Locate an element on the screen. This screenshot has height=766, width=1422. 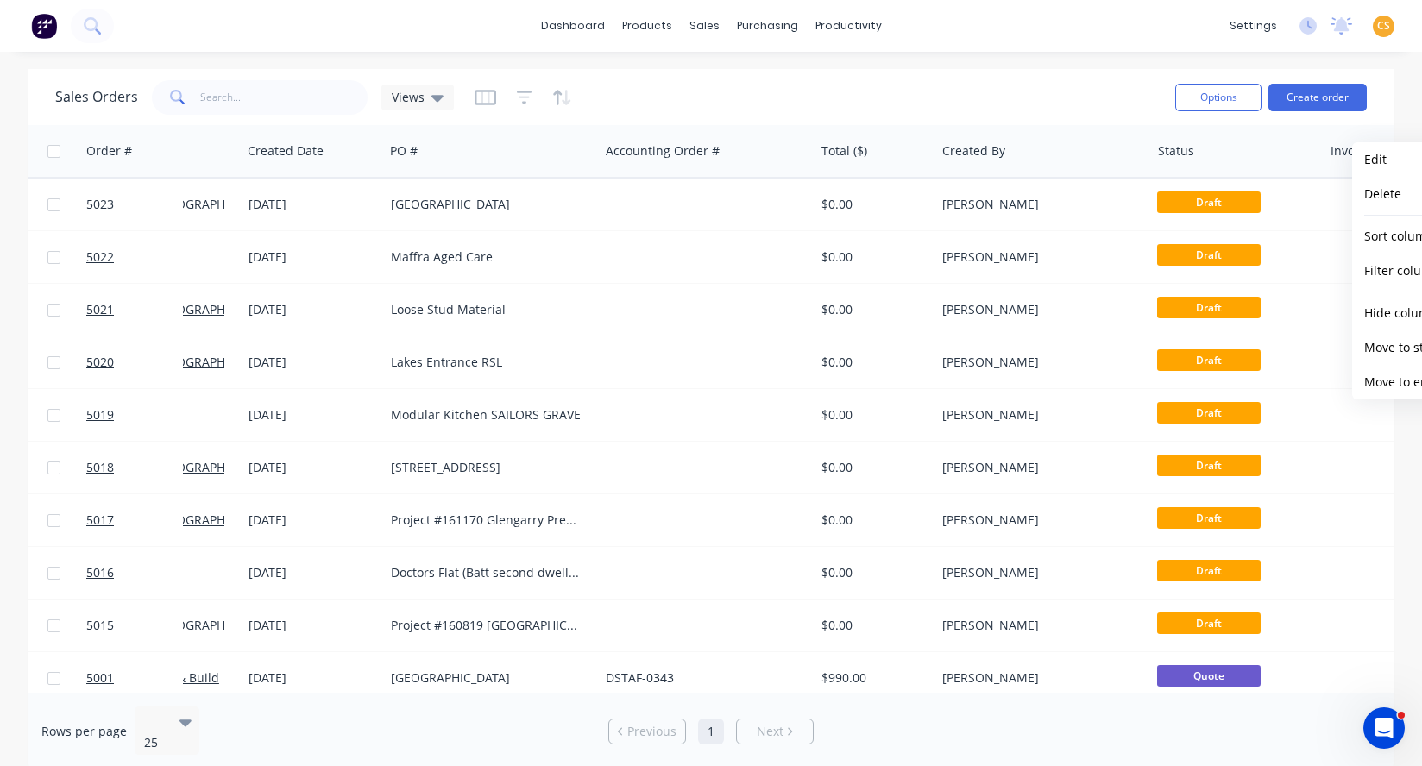
span: Next is located at coordinates (770, 732).